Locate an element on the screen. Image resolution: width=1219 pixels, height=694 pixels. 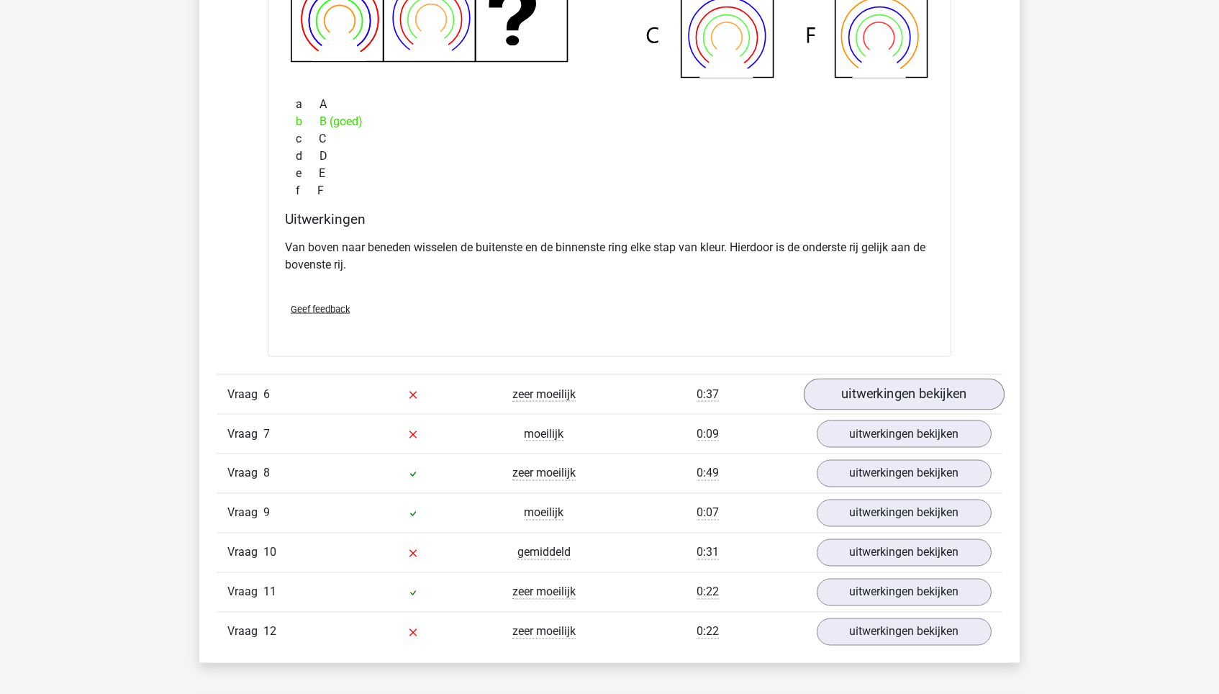
span: a is located at coordinates (307, 104).